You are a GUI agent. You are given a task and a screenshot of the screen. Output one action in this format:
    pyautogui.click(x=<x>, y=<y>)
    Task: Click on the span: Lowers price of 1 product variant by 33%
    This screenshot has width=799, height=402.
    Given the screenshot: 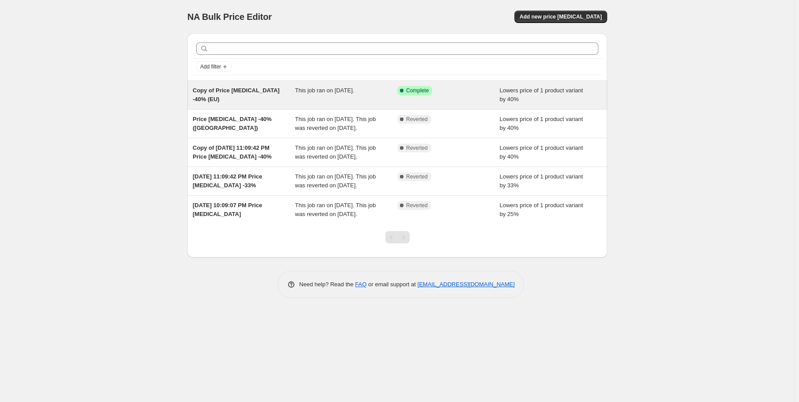 What is the action you would take?
    pyautogui.click(x=541, y=181)
    